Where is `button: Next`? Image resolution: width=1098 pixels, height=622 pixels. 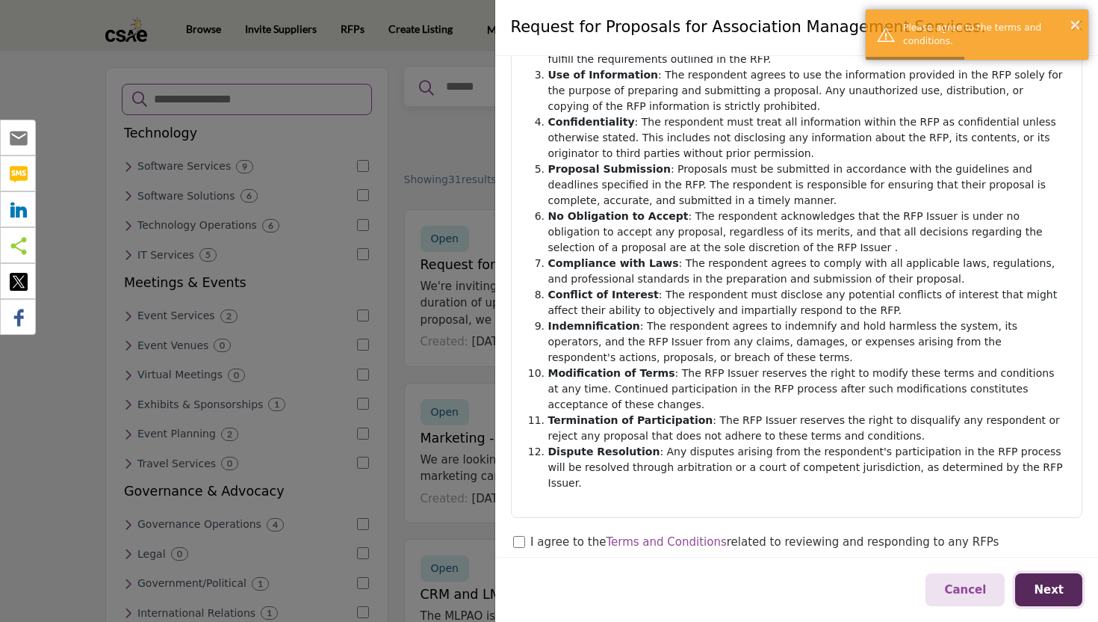 button: Next is located at coordinates (1049, 590).